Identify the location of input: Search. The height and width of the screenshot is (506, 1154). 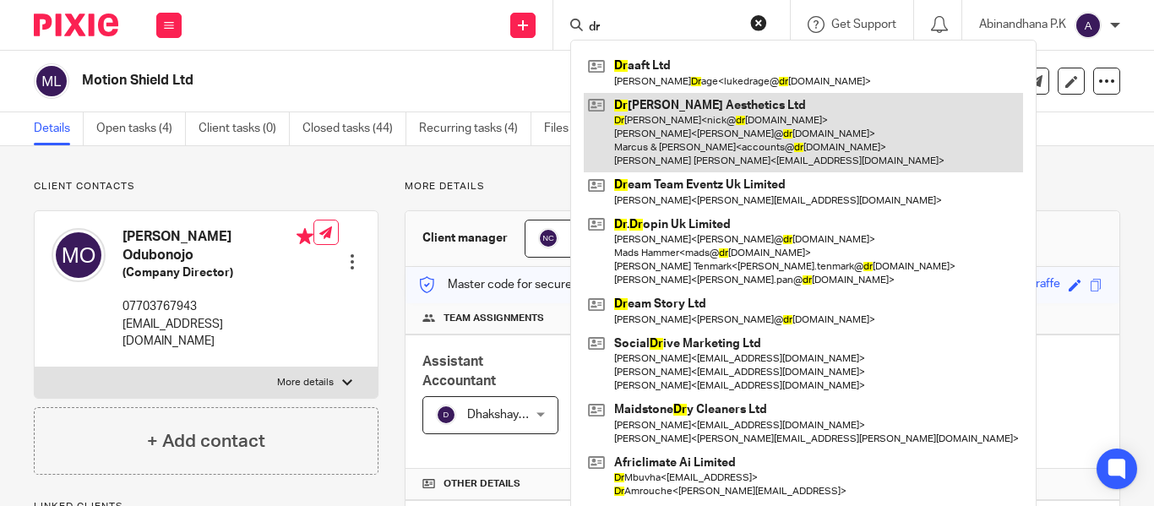
(663, 28).